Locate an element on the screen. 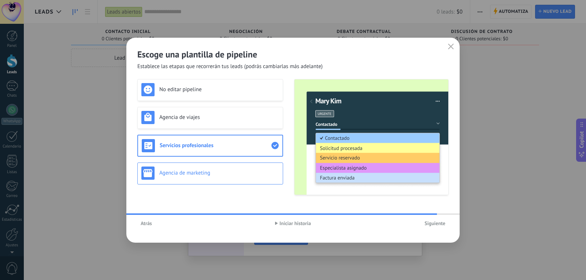 The image size is (586, 280). span: Atrás is located at coordinates (146, 223).